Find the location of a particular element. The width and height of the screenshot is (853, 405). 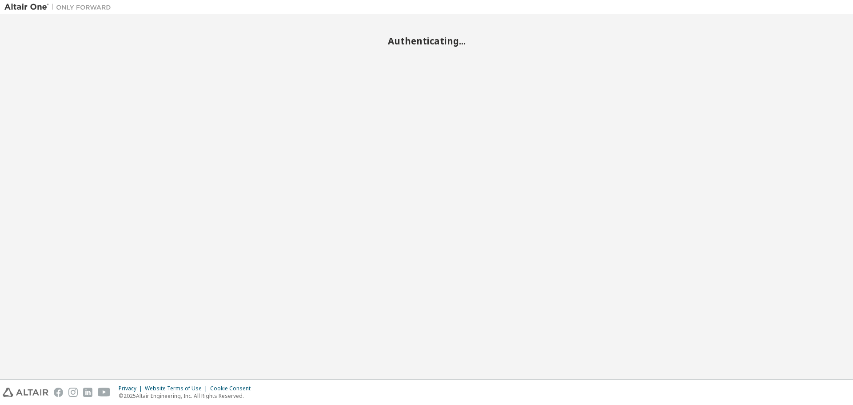

img: youtube.svg is located at coordinates (104, 392).